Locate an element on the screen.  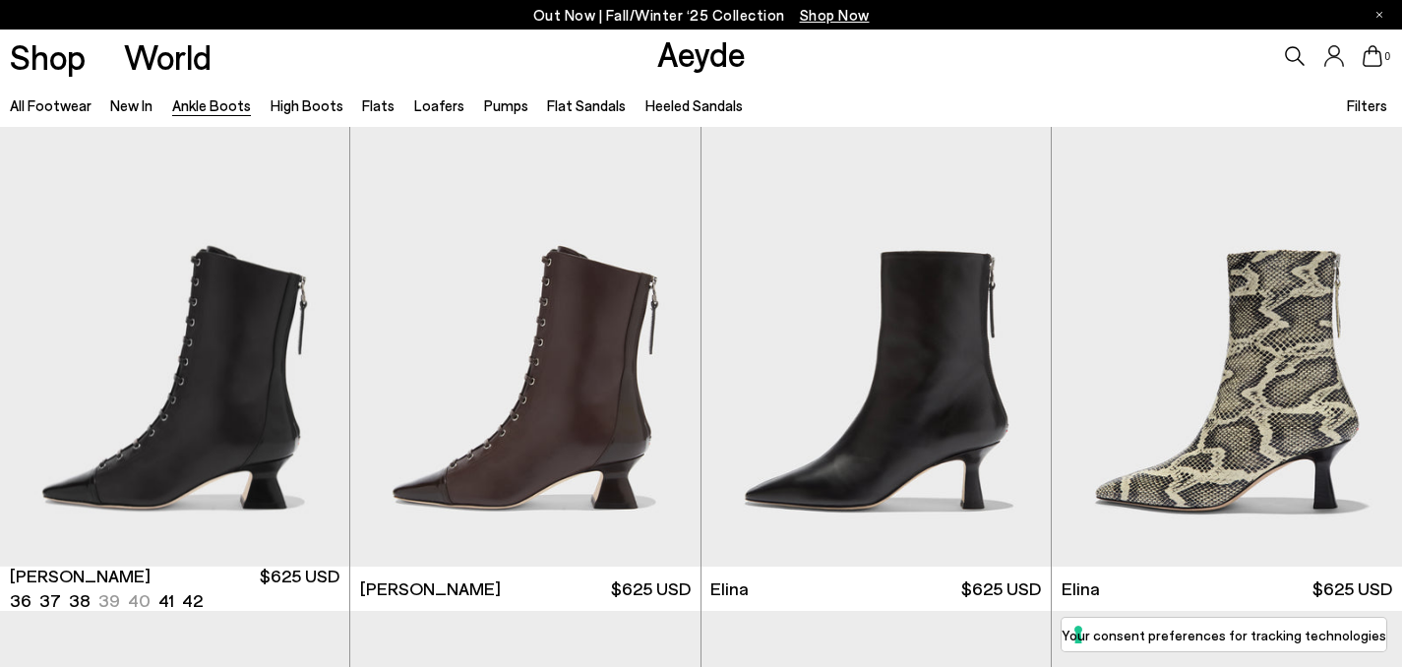
a: Flat Sandals is located at coordinates (586, 105).